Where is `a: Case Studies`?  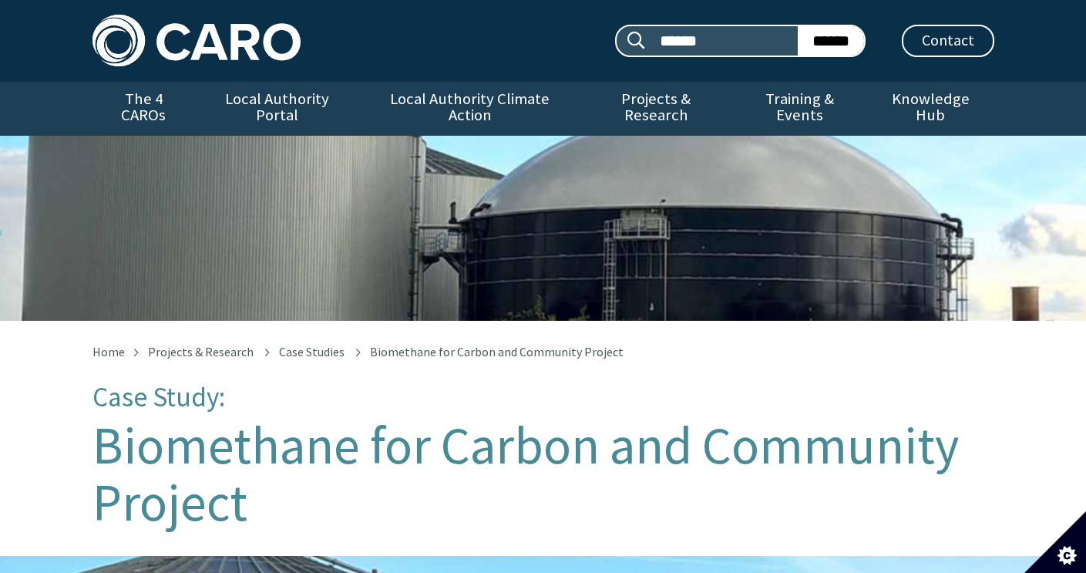 a: Case Studies is located at coordinates (311, 351).